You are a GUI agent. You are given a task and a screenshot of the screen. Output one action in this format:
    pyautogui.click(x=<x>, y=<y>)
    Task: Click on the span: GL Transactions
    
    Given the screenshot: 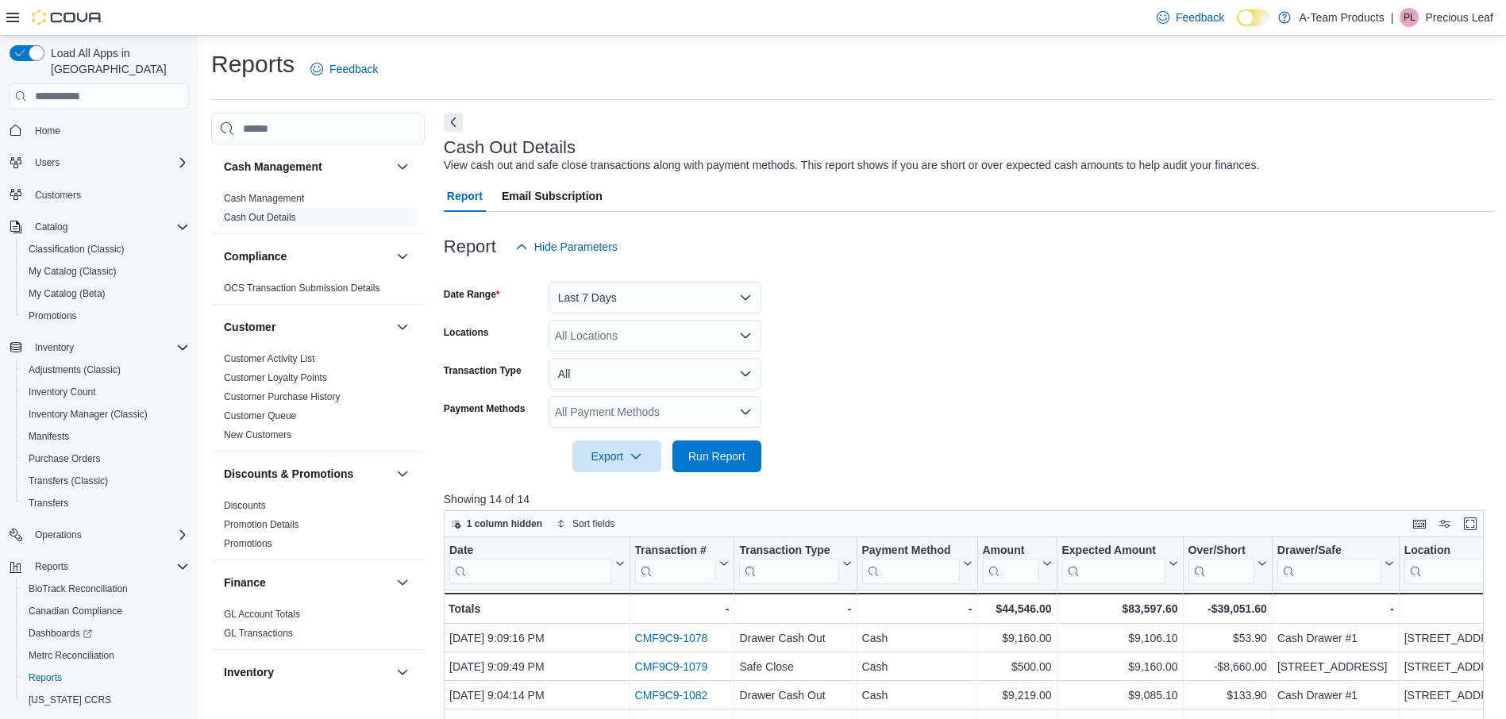 What is the action you would take?
    pyautogui.click(x=258, y=633)
    